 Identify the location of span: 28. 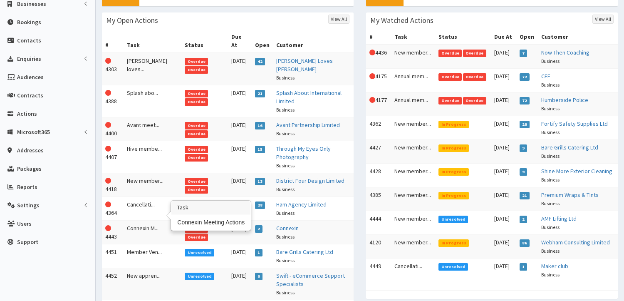
(260, 205).